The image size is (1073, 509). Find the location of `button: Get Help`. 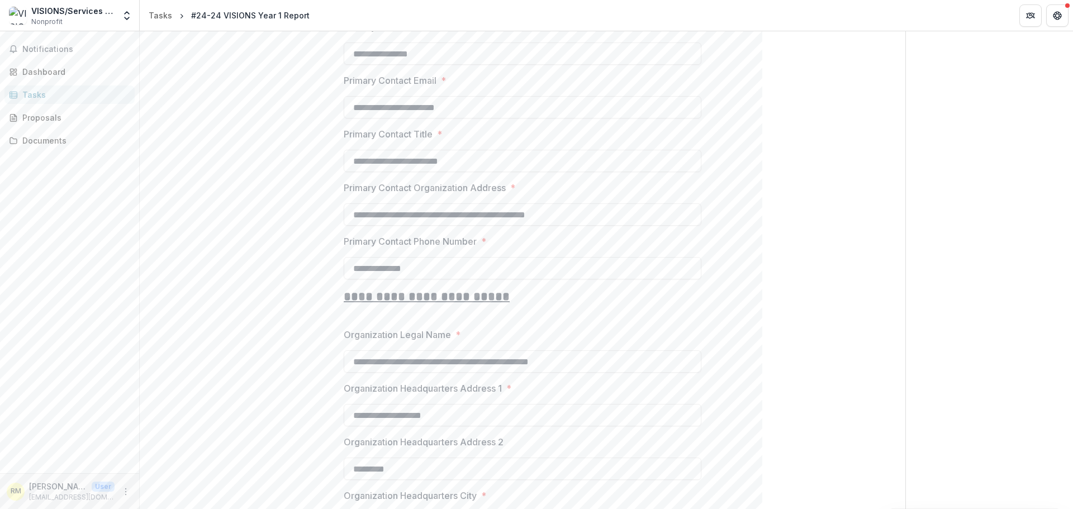

button: Get Help is located at coordinates (1057, 16).